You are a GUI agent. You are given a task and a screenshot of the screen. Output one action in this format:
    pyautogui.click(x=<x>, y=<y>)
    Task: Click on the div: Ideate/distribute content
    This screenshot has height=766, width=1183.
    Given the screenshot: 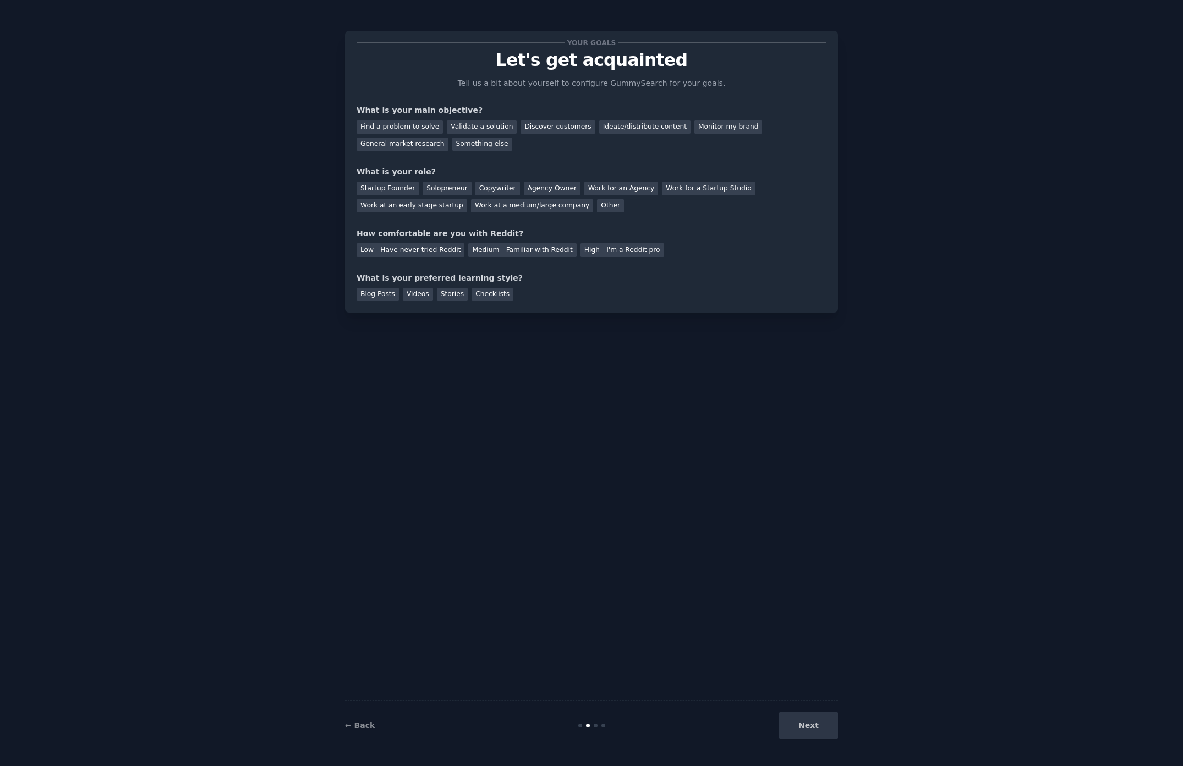 What is the action you would take?
    pyautogui.click(x=645, y=127)
    